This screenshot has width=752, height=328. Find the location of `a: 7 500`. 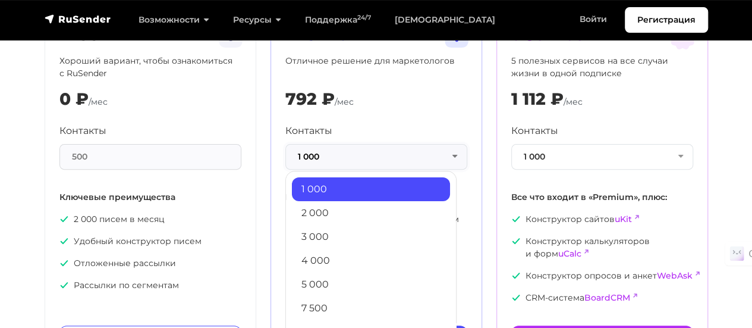

a: 7 500 is located at coordinates (371, 308).